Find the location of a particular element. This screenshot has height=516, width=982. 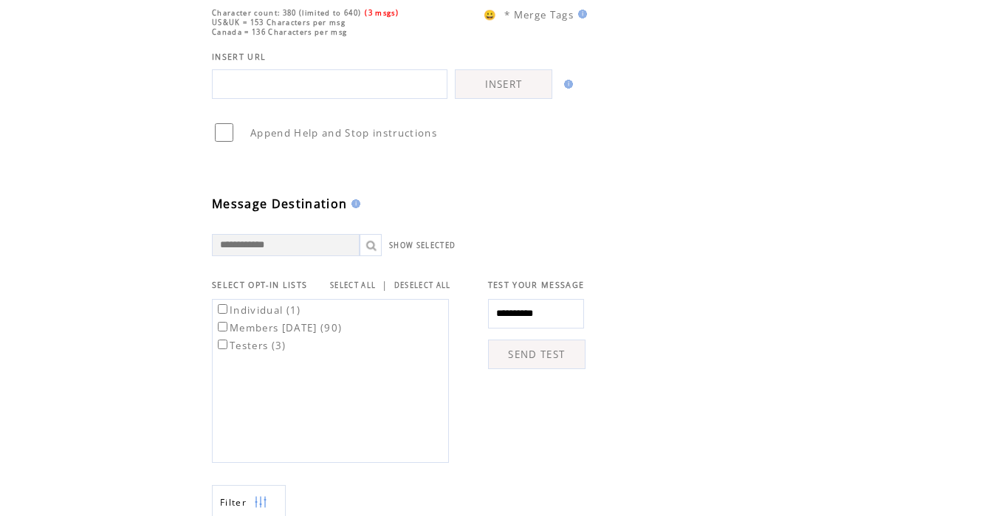

span: INSERT URL is located at coordinates (238, 57).